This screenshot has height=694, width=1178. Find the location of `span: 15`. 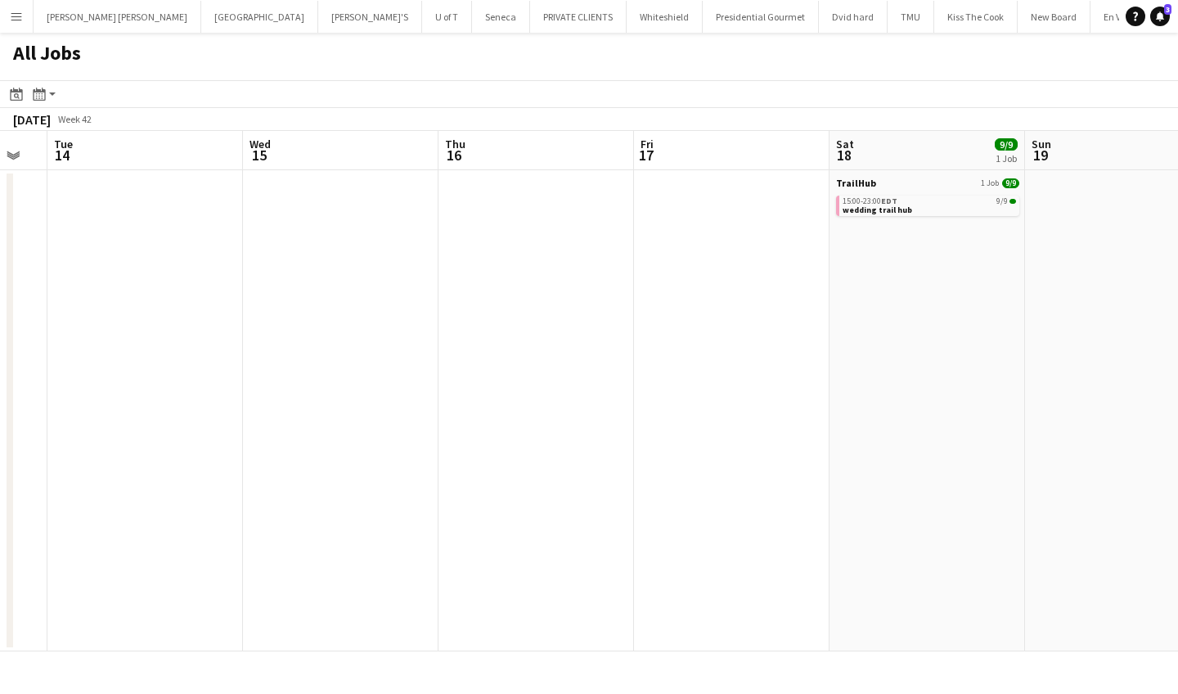

span: 15 is located at coordinates (258, 155).